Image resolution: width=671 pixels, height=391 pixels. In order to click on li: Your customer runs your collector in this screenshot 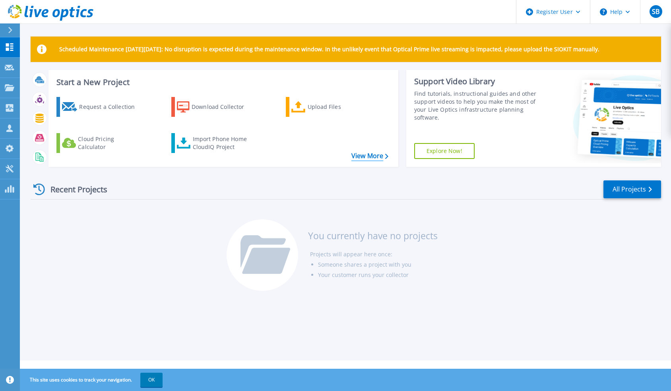, I will do `click(378, 275)`.